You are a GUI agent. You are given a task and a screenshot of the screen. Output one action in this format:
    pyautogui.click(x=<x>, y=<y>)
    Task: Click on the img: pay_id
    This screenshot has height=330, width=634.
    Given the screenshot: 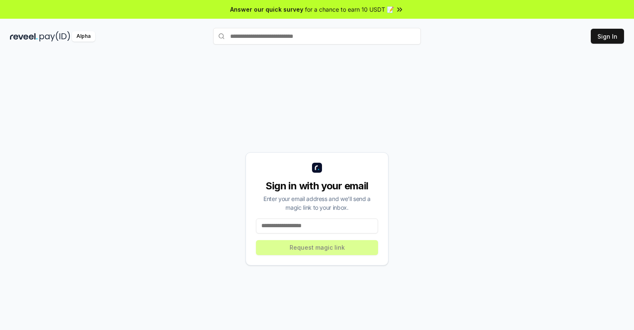 What is the action you would take?
    pyautogui.click(x=55, y=36)
    